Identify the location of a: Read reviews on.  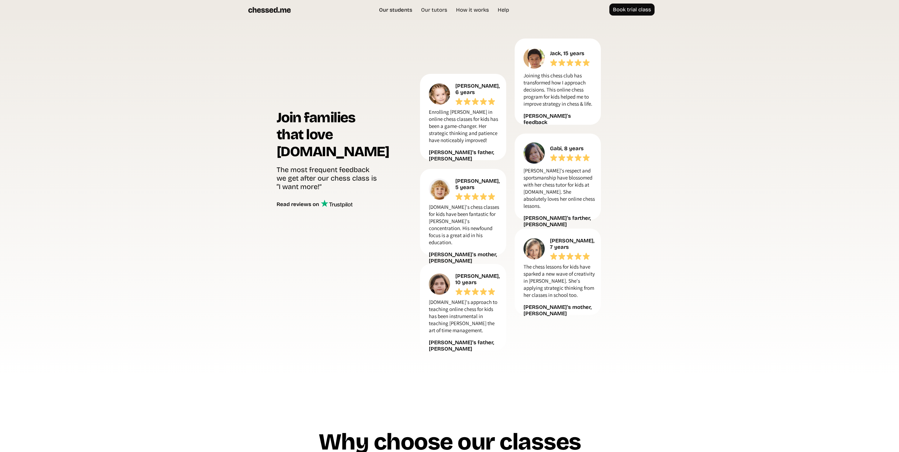
(314, 203).